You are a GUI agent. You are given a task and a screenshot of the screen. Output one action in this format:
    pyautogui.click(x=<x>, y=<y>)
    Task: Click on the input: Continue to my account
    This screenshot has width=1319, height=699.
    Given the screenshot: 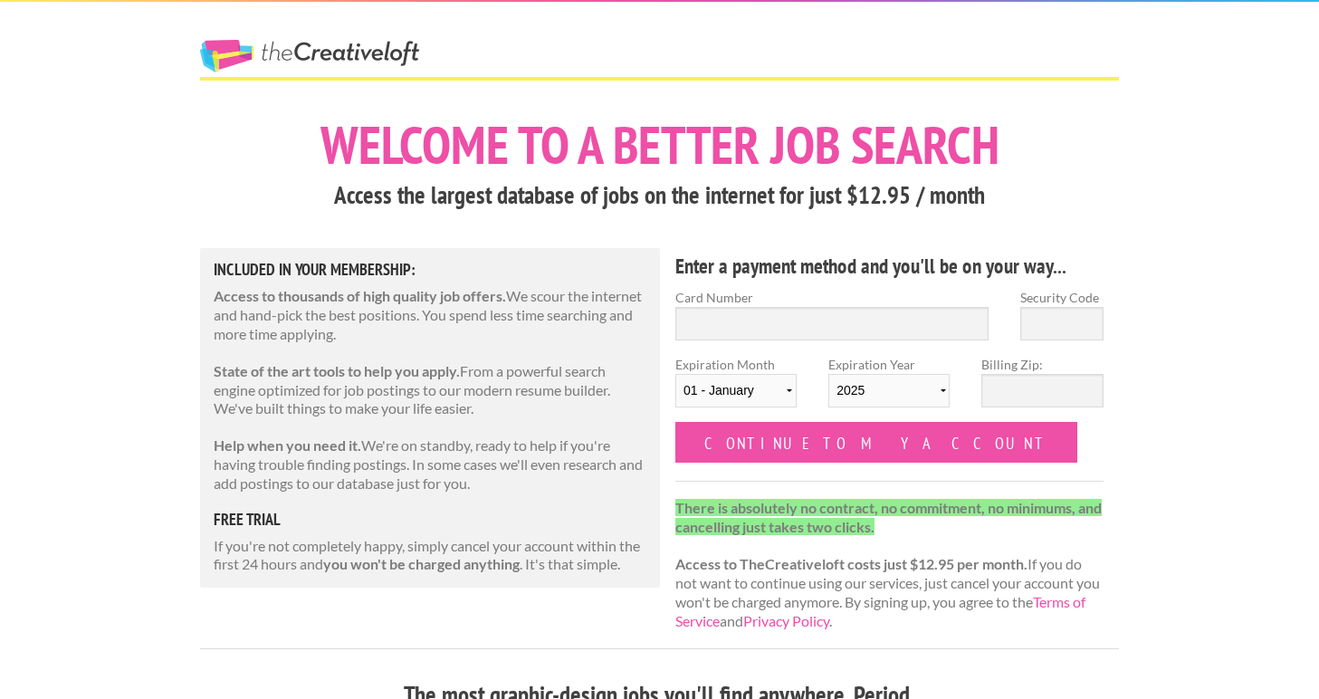 What is the action you would take?
    pyautogui.click(x=877, y=442)
    